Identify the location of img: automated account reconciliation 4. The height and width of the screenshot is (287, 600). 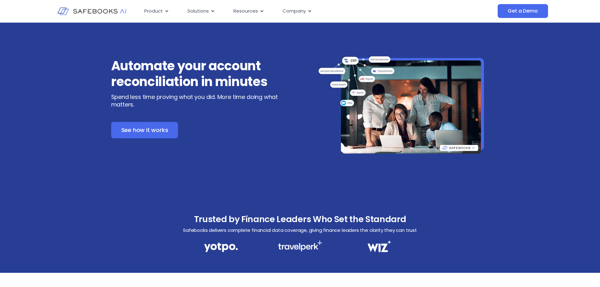
(379, 246).